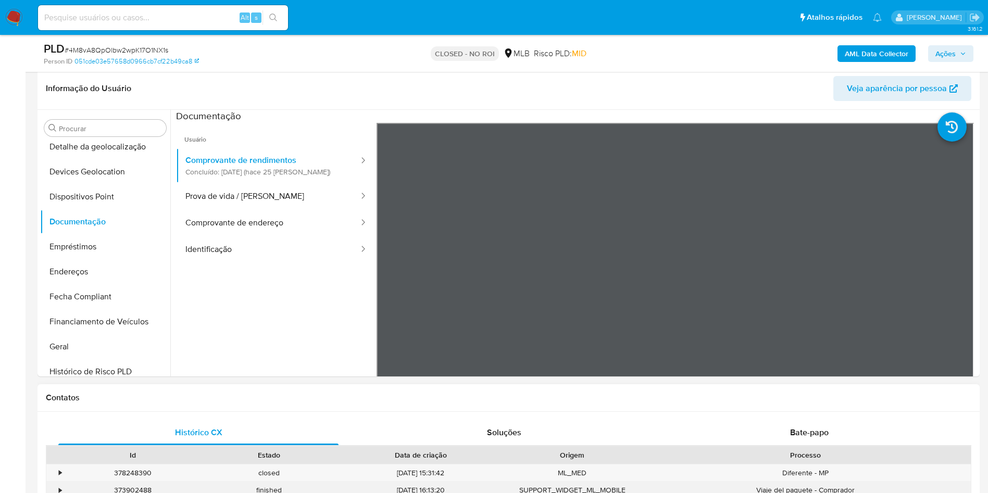  I want to click on button: search-icon, so click(273, 18).